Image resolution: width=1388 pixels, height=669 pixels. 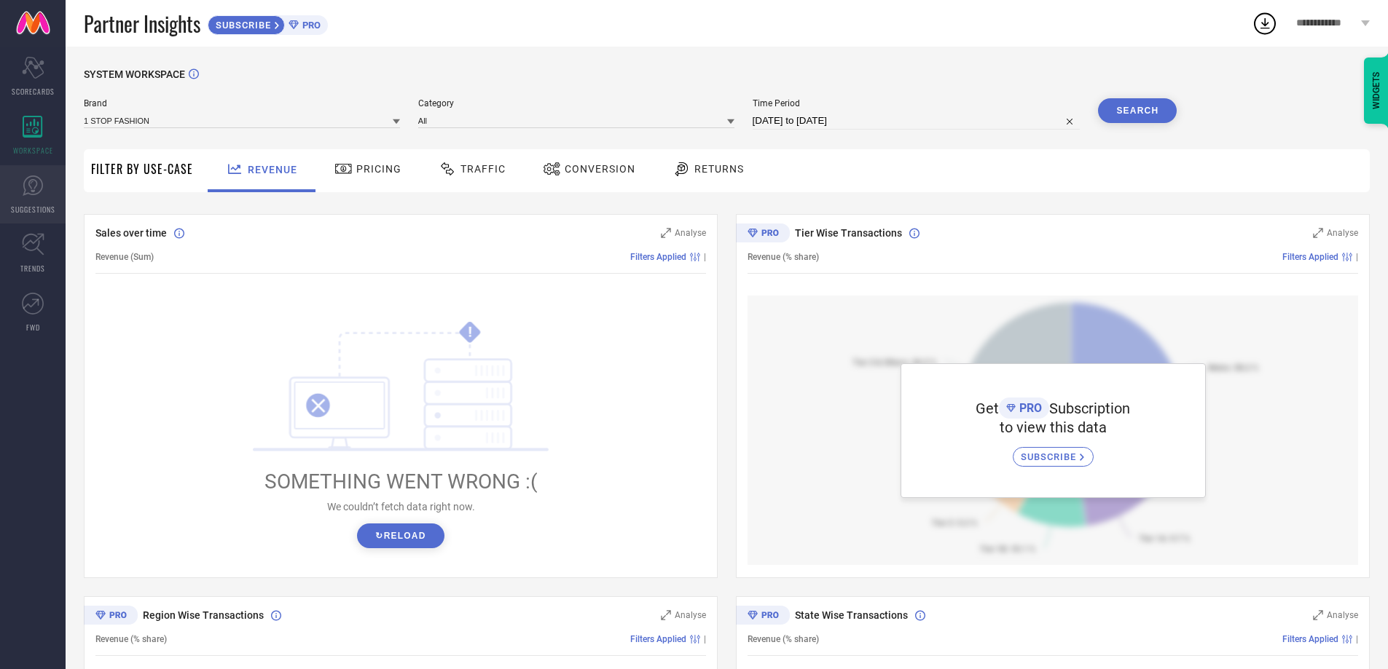 I want to click on span: SYSTEM WORKSPACE, so click(x=134, y=74).